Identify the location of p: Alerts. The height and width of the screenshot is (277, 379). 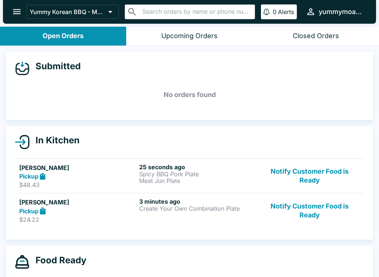
(285, 12).